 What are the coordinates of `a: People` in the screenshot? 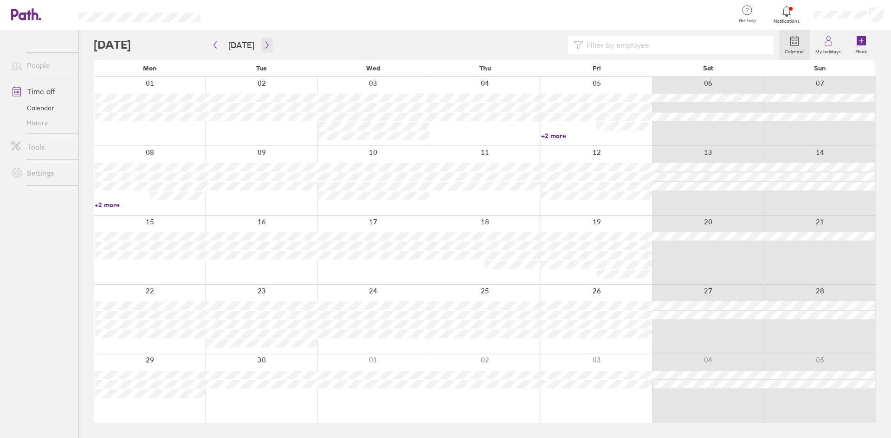 It's located at (41, 65).